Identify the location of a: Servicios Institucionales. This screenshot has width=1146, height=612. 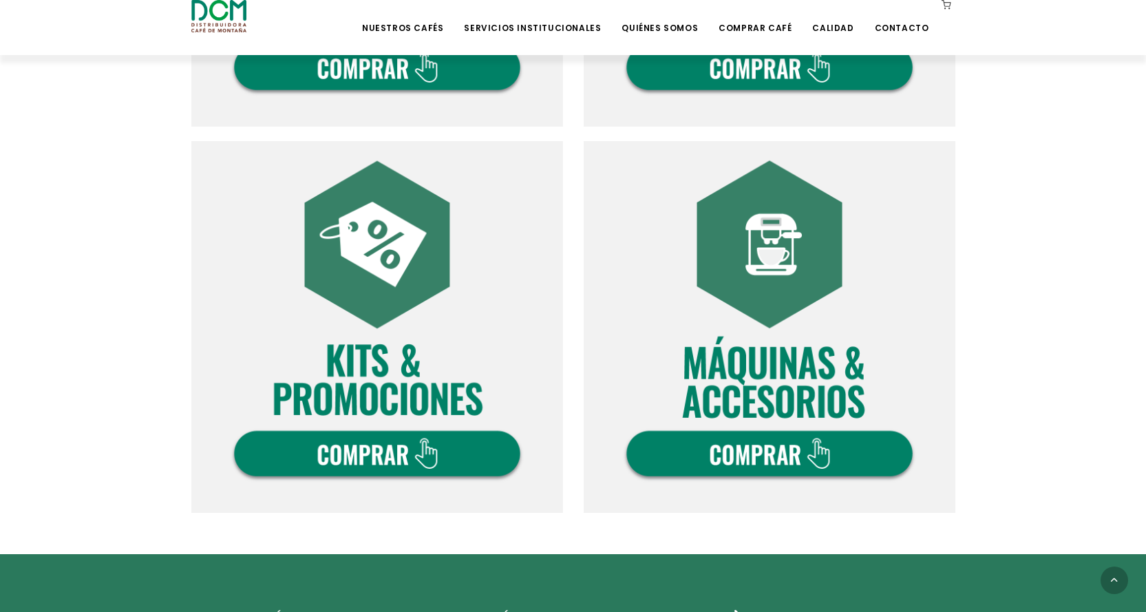
(532, 17).